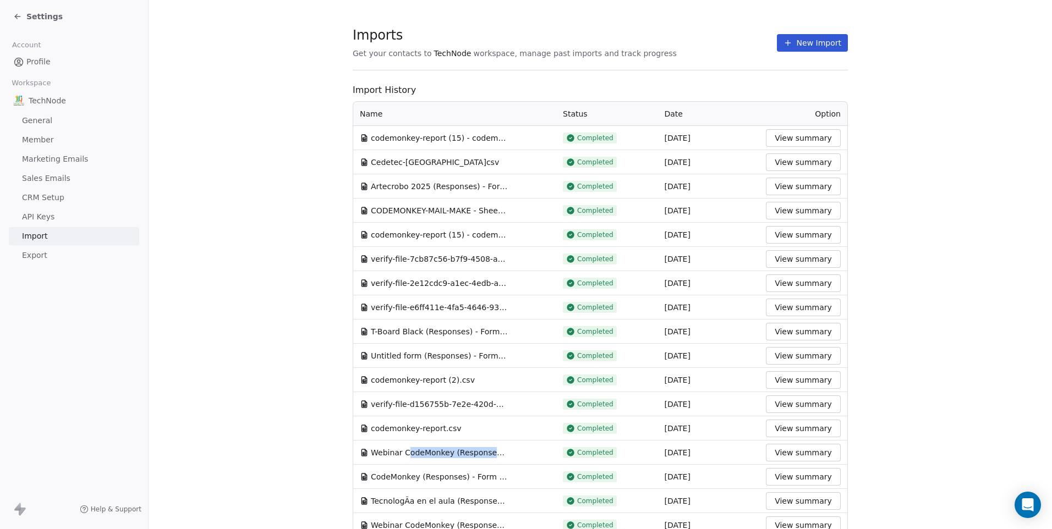  What do you see at coordinates (440, 356) in the screenshot?
I see `span: Untitled form (Responses) - Form Responses 1.csv` at bounding box center [440, 356].